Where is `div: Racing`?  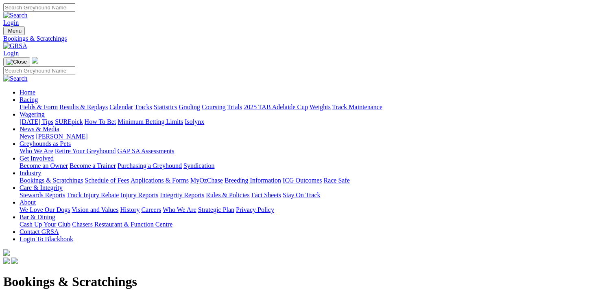 div: Racing is located at coordinates (314, 107).